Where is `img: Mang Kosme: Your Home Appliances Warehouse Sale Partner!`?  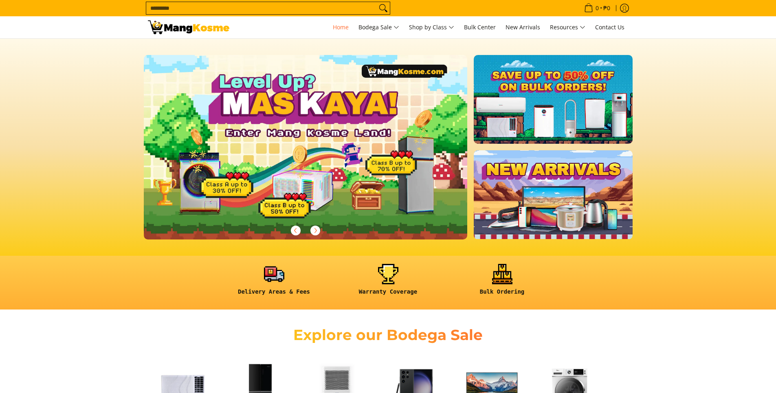 img: Mang Kosme: Your Home Appliances Warehouse Sale Partner! is located at coordinates (189, 27).